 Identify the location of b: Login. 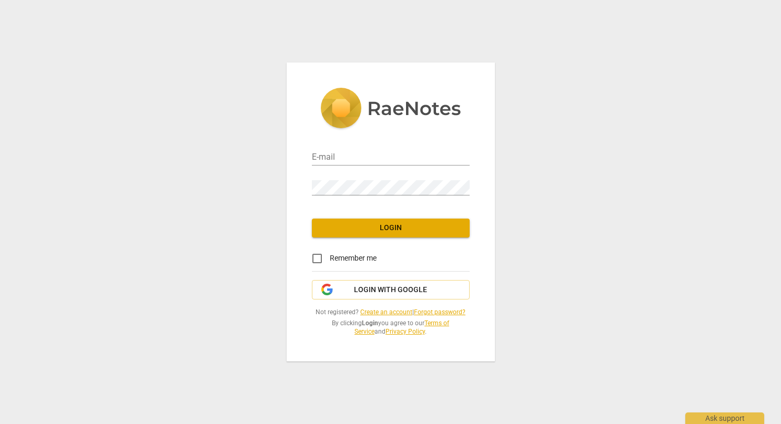
(370, 323).